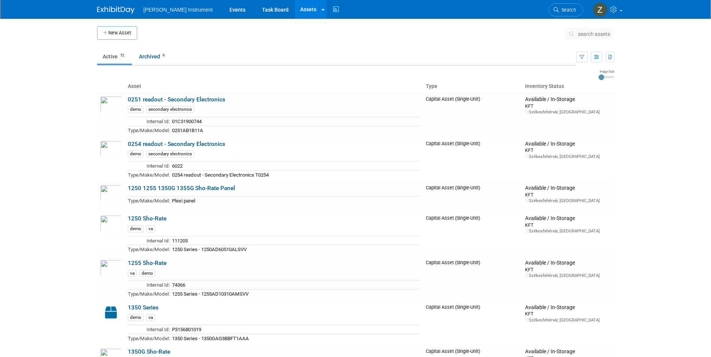 Image resolution: width=711 pixels, height=357 pixels. I want to click on span: 72, so click(122, 55).